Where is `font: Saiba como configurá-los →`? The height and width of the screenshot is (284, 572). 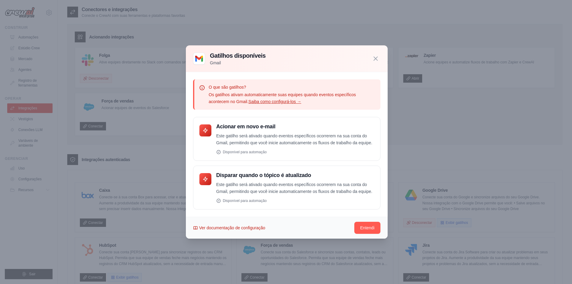
font: Saiba como configurá-los → is located at coordinates (275, 102).